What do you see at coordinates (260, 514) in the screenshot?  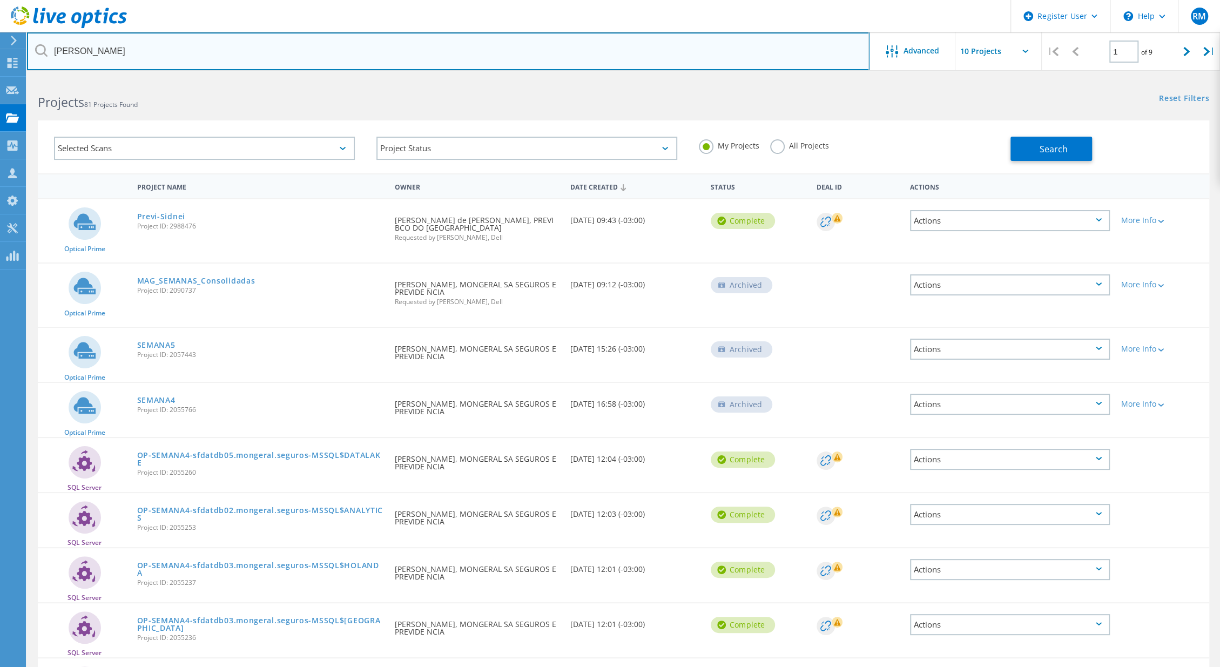 I see `a: OP-SEMANA4-sfdatdb02.mongeral.seguros-MSSQL$ANALYTICS` at bounding box center [260, 514].